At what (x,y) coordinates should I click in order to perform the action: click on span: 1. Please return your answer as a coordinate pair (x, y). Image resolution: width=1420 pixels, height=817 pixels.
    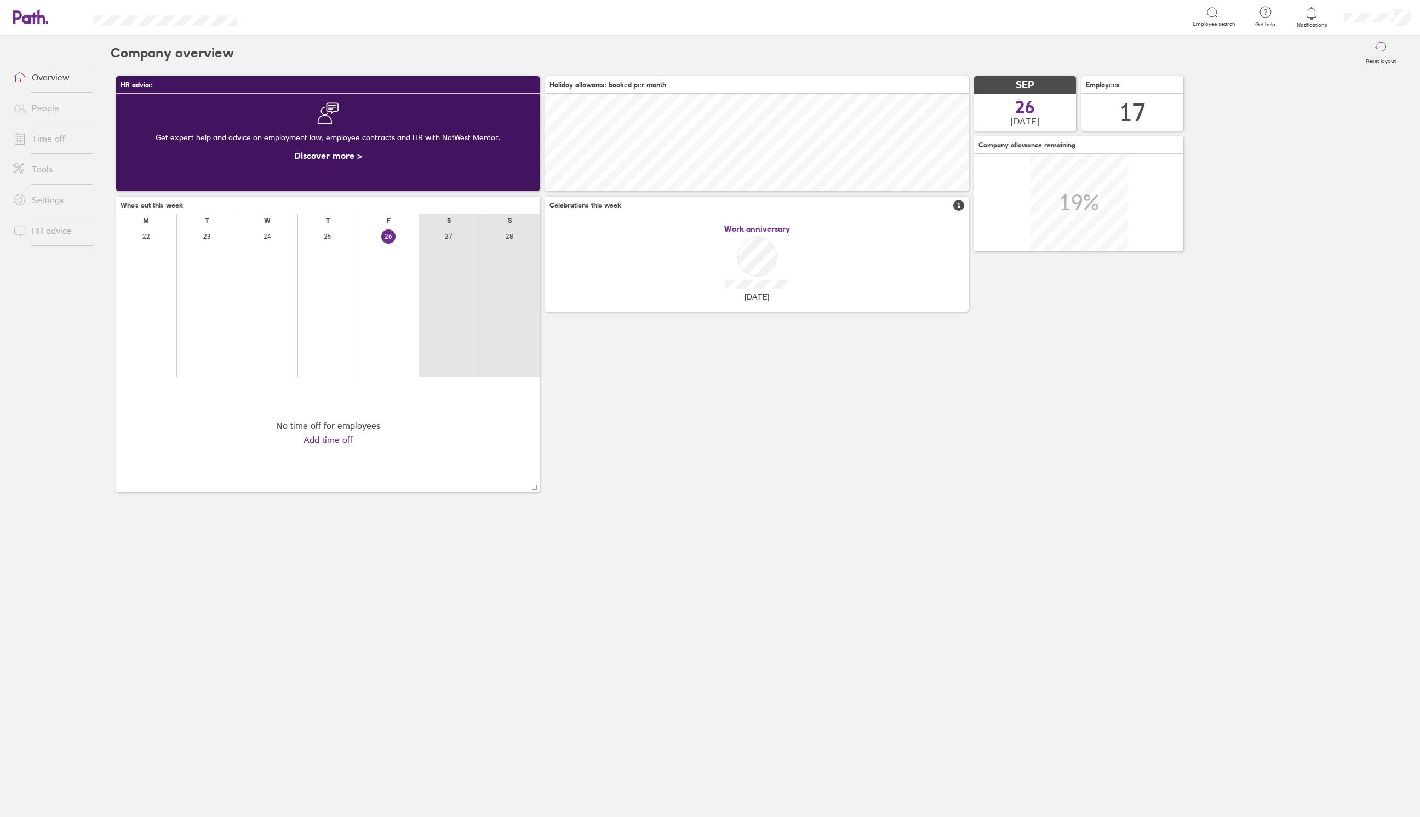
    Looking at the image, I should click on (958, 205).